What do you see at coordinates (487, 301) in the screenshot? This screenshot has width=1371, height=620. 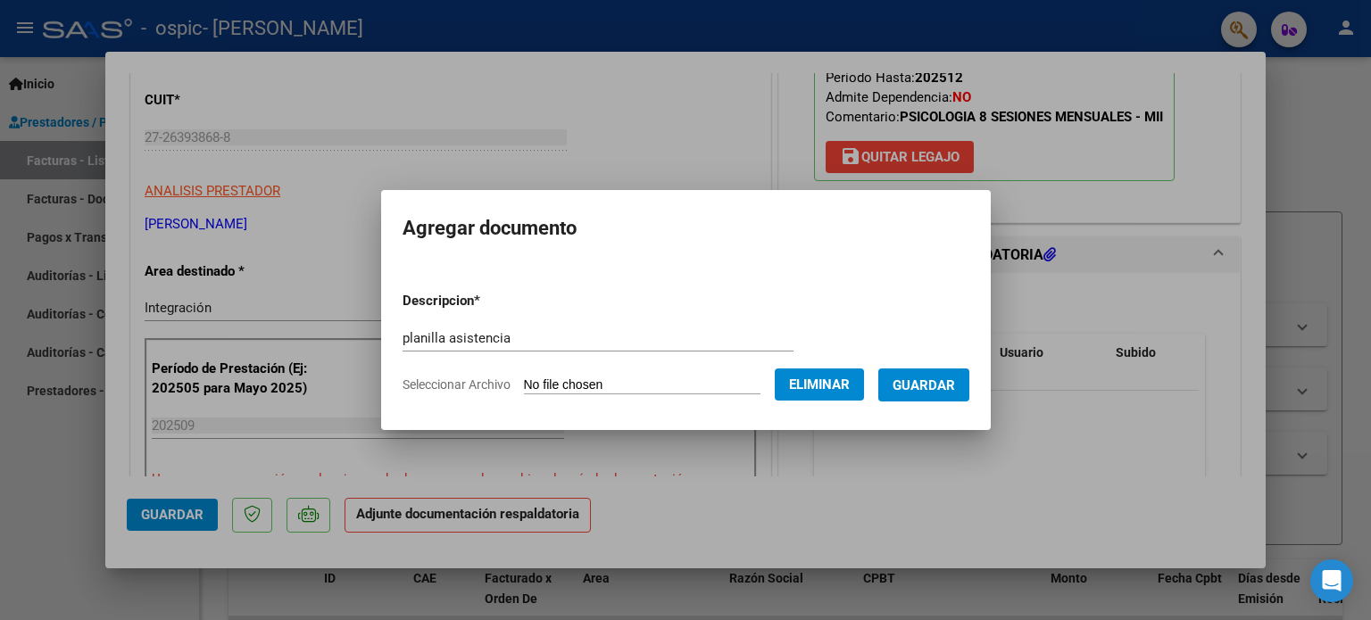 I see `p: Descripcion` at bounding box center [487, 301].